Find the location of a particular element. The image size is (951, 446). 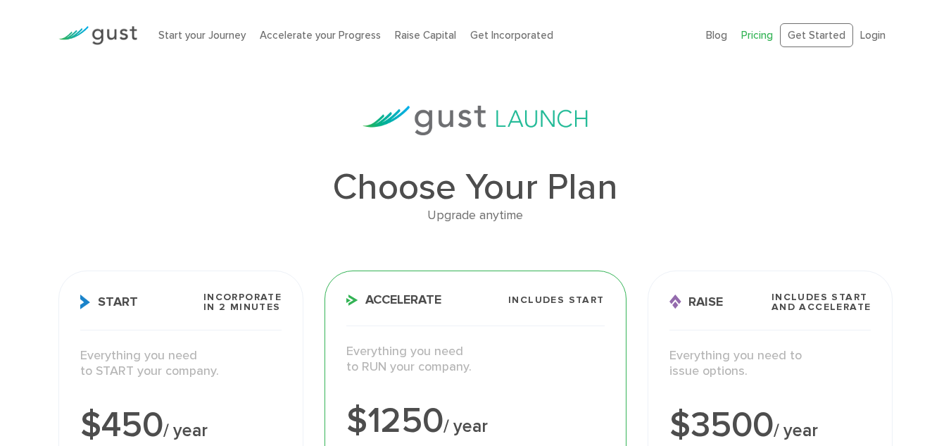

a: Get Started is located at coordinates (817, 35).